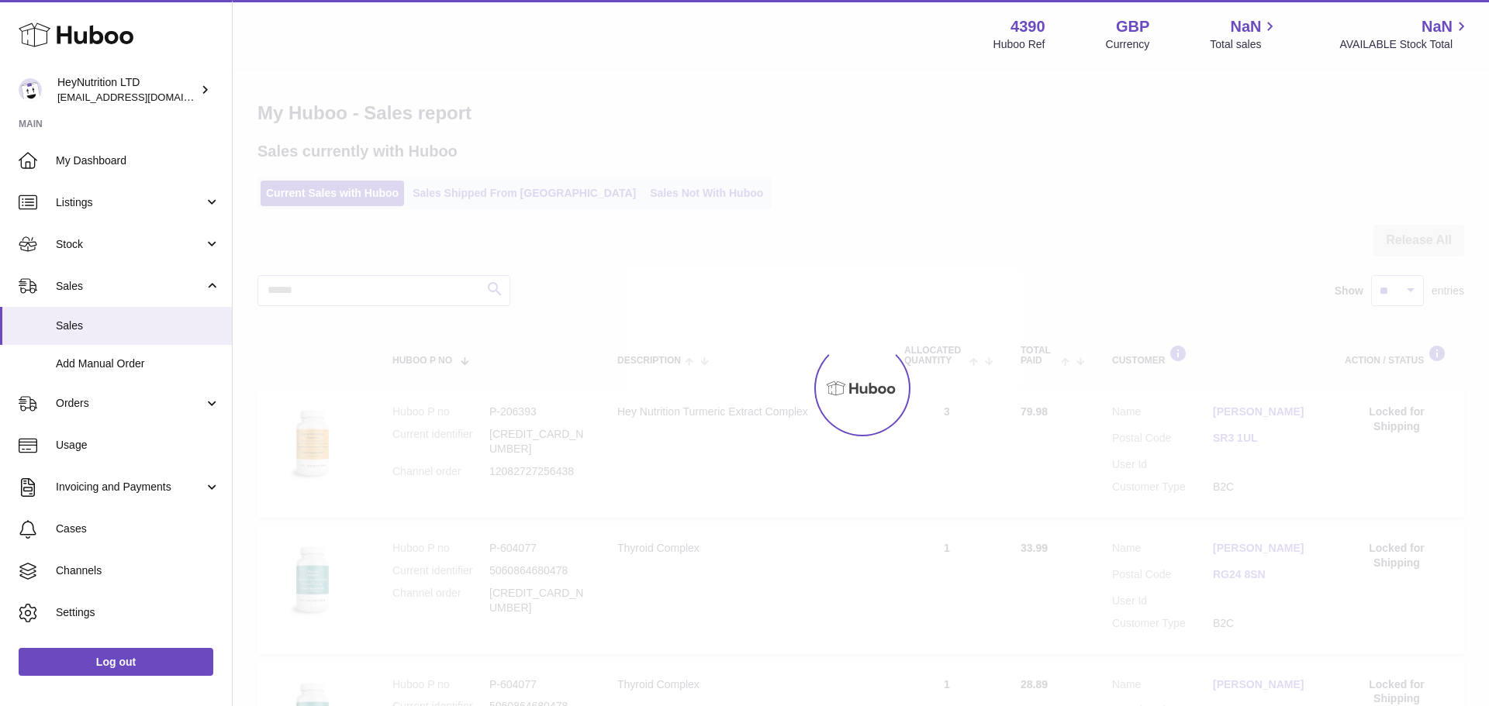 The image size is (1489, 706). I want to click on span: Usage, so click(138, 445).